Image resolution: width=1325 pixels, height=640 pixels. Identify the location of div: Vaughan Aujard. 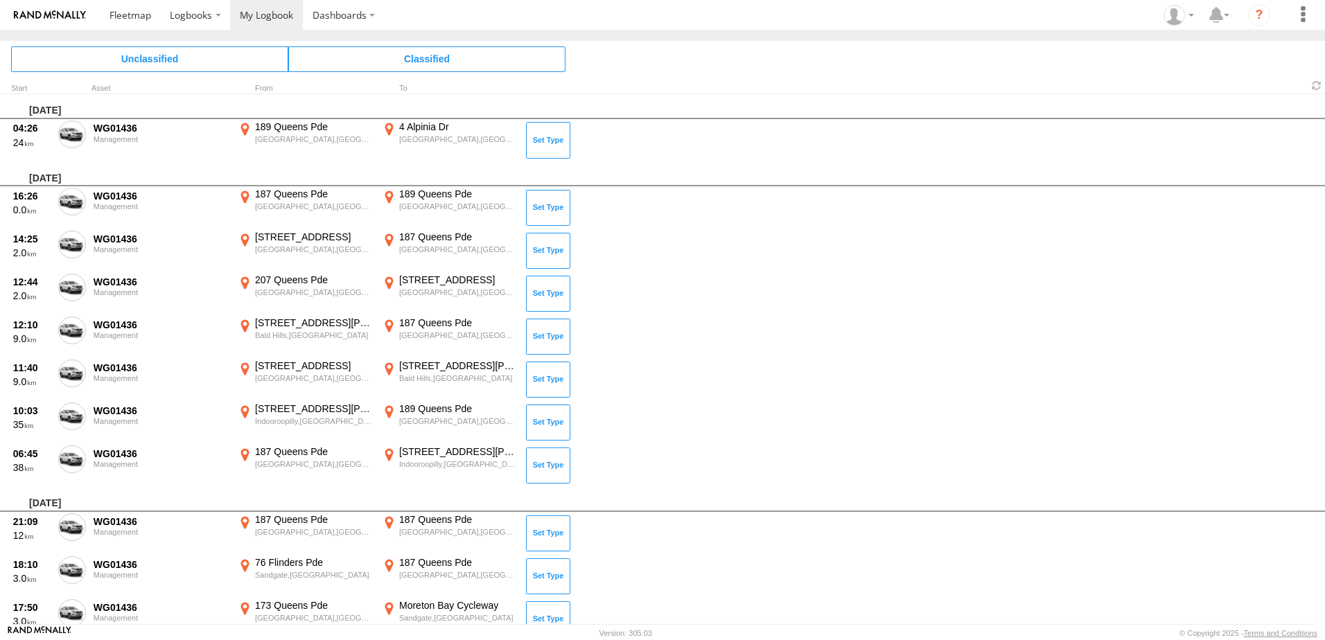
(1179, 15).